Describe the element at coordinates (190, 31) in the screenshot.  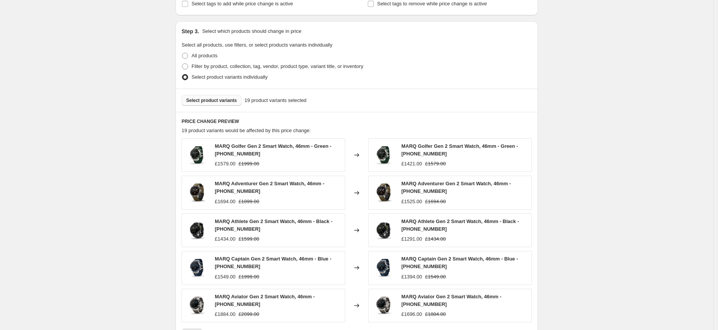
I see `h2: Step 3.` at that location.